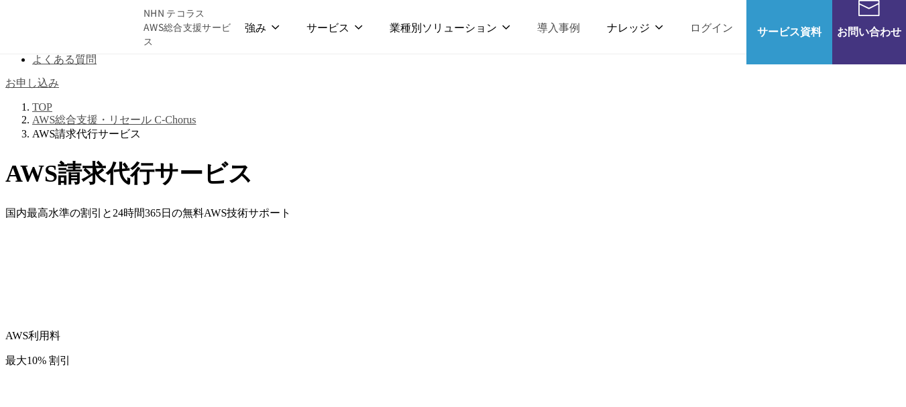 The width and height of the screenshot is (906, 407). What do you see at coordinates (635, 27) in the screenshot?
I see `p: ナレッジ` at bounding box center [635, 27].